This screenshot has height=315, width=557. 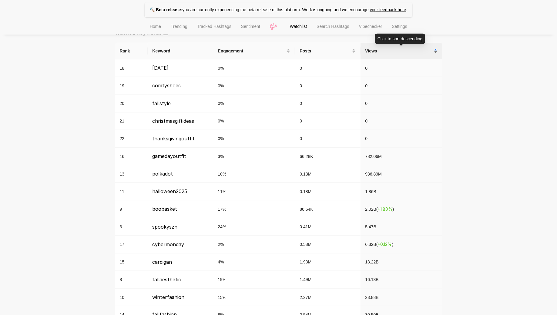 What do you see at coordinates (131, 209) in the screenshot?
I see `td: 9` at bounding box center [131, 209].